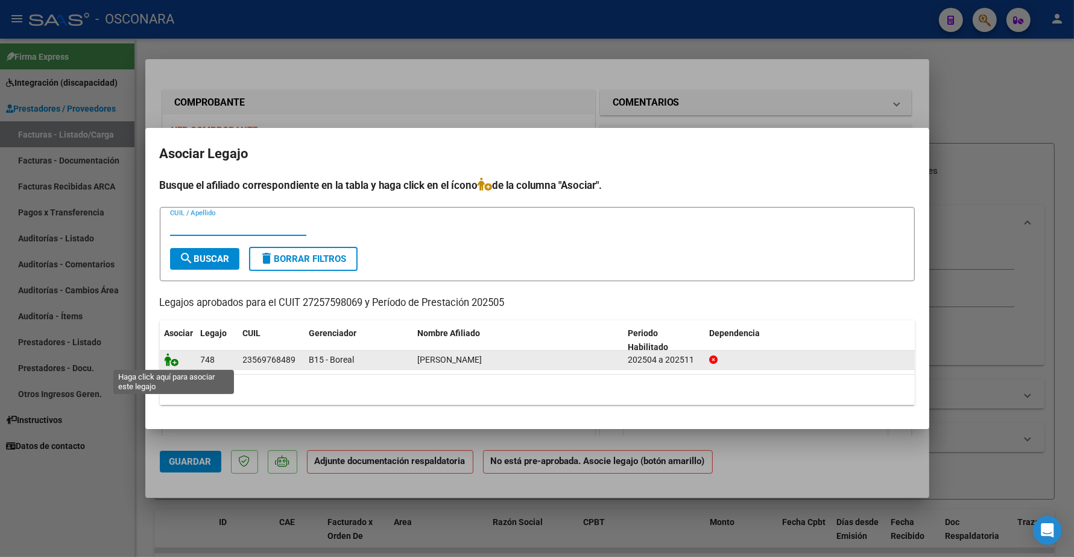  Describe the element at coordinates (271, 340) in the screenshot. I see `datatable-header-cell: CUIL` at that location.